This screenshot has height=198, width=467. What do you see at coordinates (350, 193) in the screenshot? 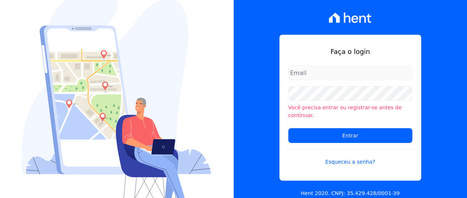
I see `p: Hent 2020. CNPJ: 35.429.428/0001-39` at bounding box center [350, 193].